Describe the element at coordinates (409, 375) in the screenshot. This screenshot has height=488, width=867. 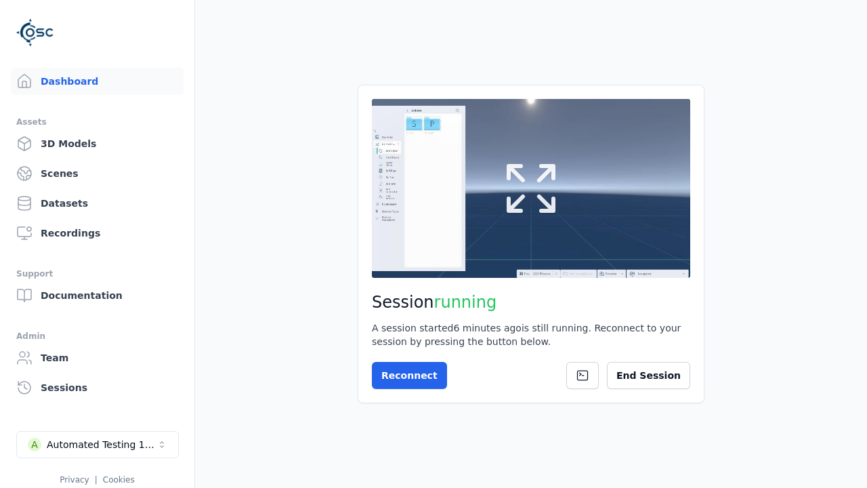
I see `button: Reconnect` at that location.